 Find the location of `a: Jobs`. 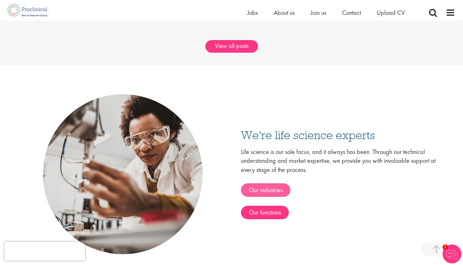

a: Jobs is located at coordinates (253, 13).